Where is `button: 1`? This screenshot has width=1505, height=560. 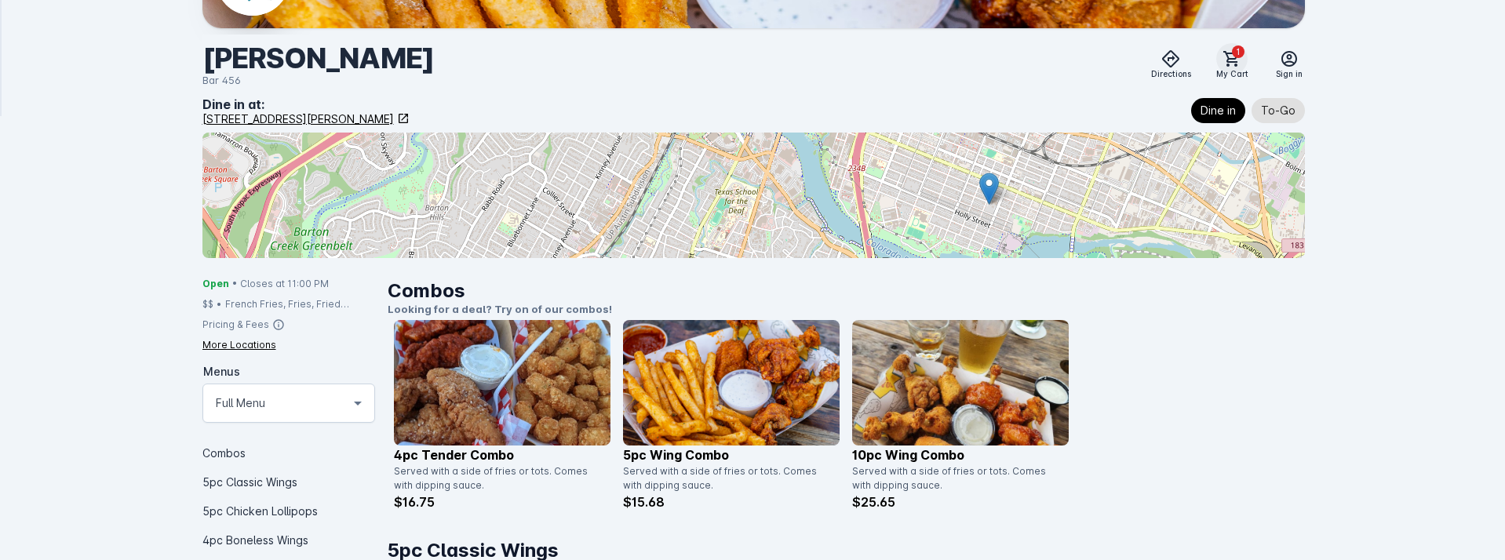
button: 1 is located at coordinates (1232, 59).